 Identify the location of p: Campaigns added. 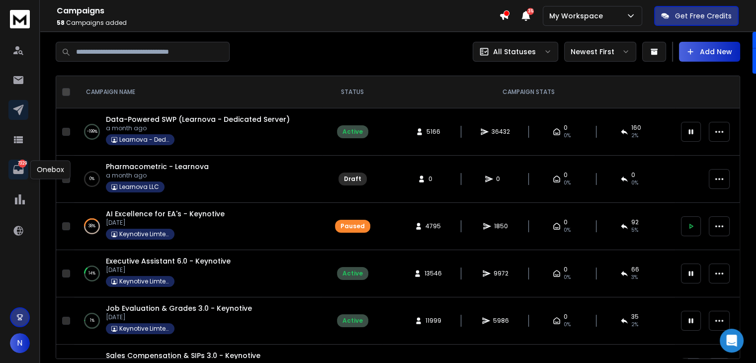
(278, 23).